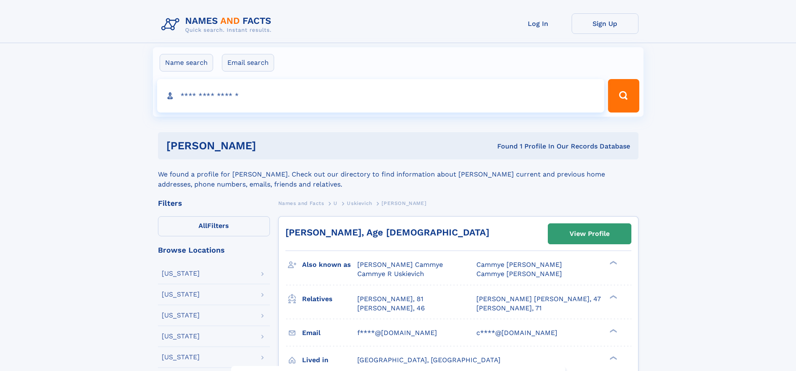 The width and height of the screenshot is (796, 371). I want to click on a: U, so click(335, 203).